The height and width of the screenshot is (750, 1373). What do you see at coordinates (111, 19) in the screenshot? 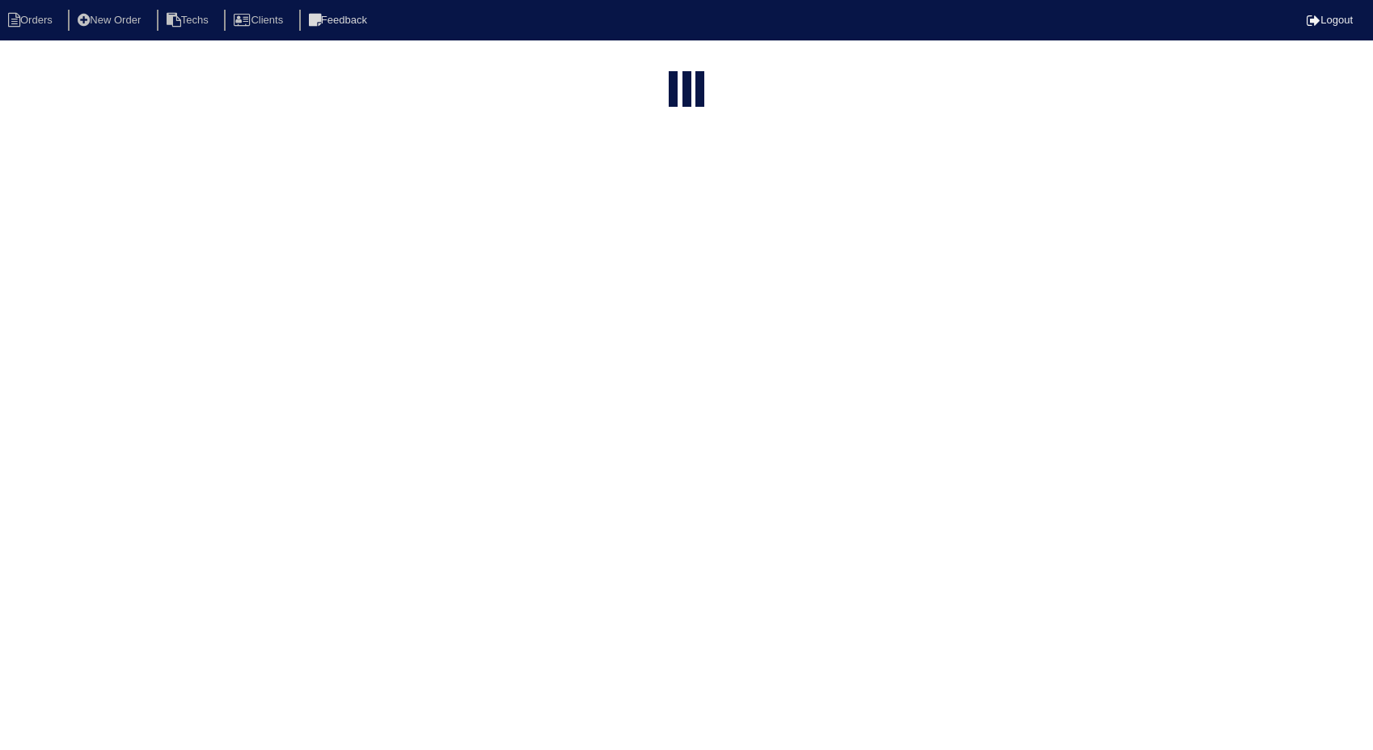
I see `a: New Order` at bounding box center [111, 19].